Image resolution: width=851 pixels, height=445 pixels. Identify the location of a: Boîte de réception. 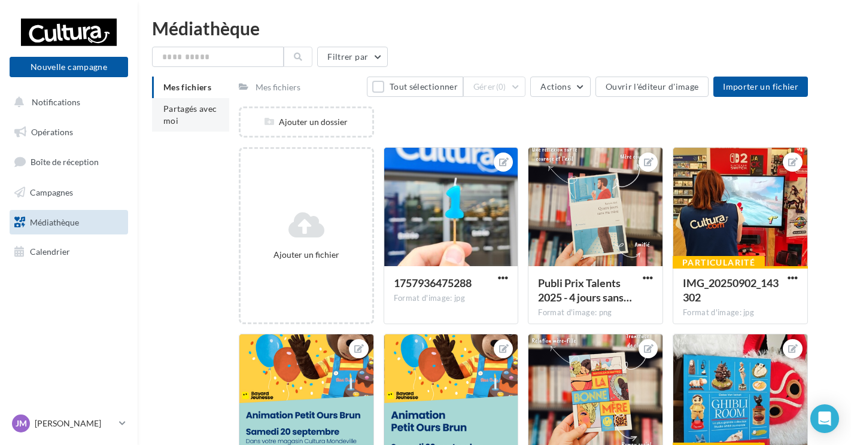
(69, 162).